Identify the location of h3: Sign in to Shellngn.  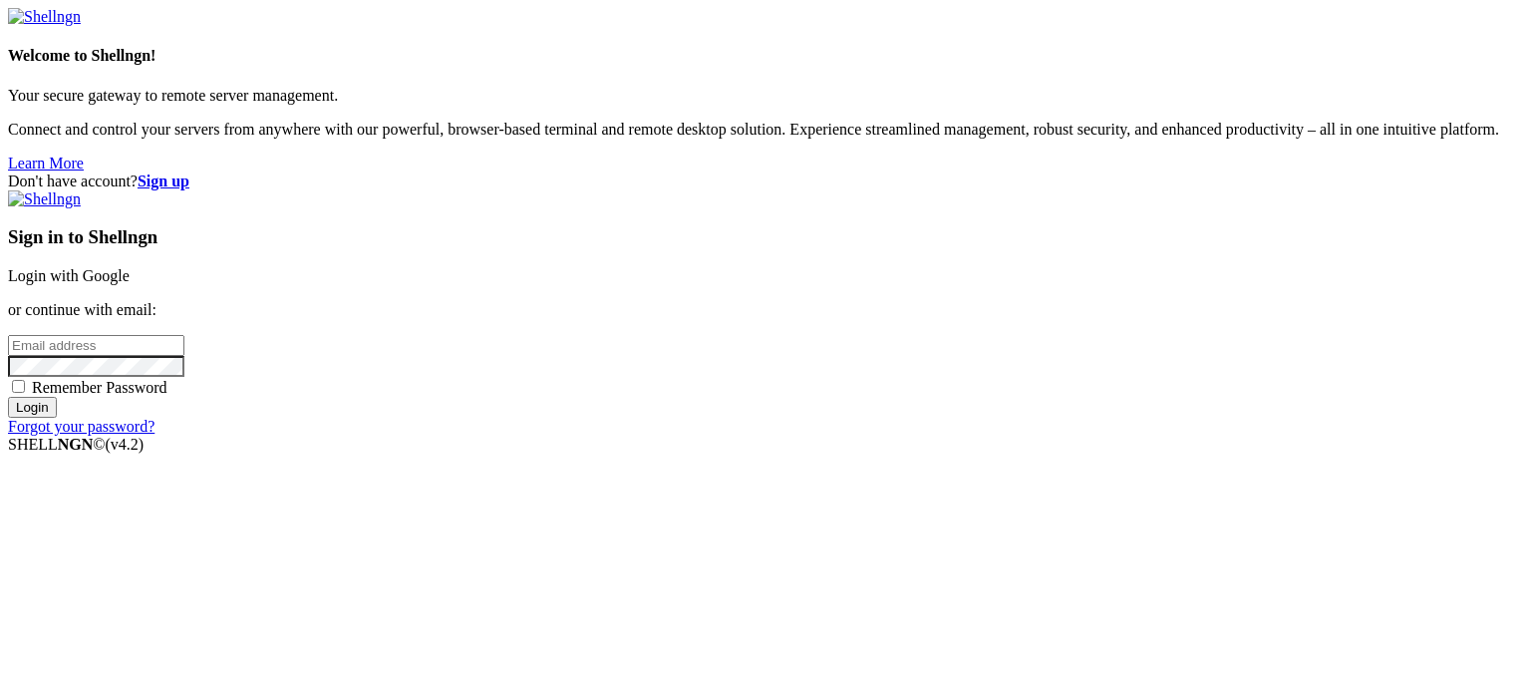
(765, 237).